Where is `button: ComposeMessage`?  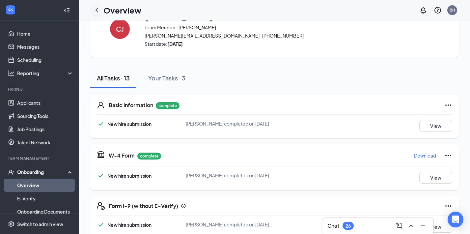
button: ComposeMessage is located at coordinates (399, 225).